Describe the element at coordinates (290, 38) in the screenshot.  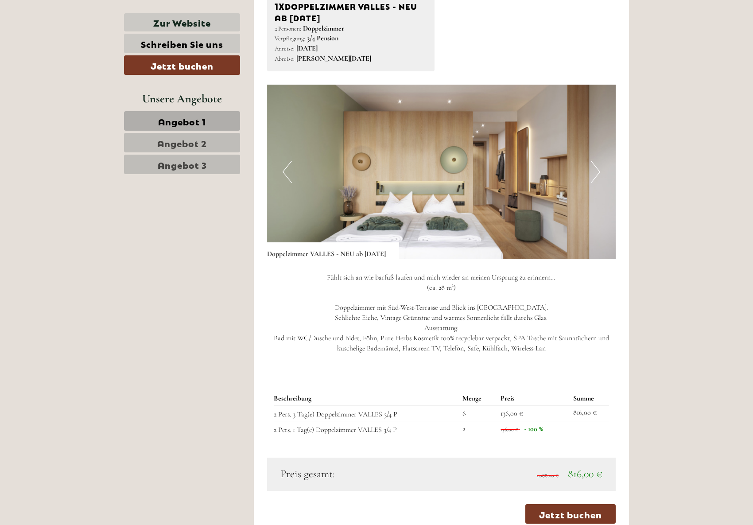
I see `small: Verpflegung:` at that location.